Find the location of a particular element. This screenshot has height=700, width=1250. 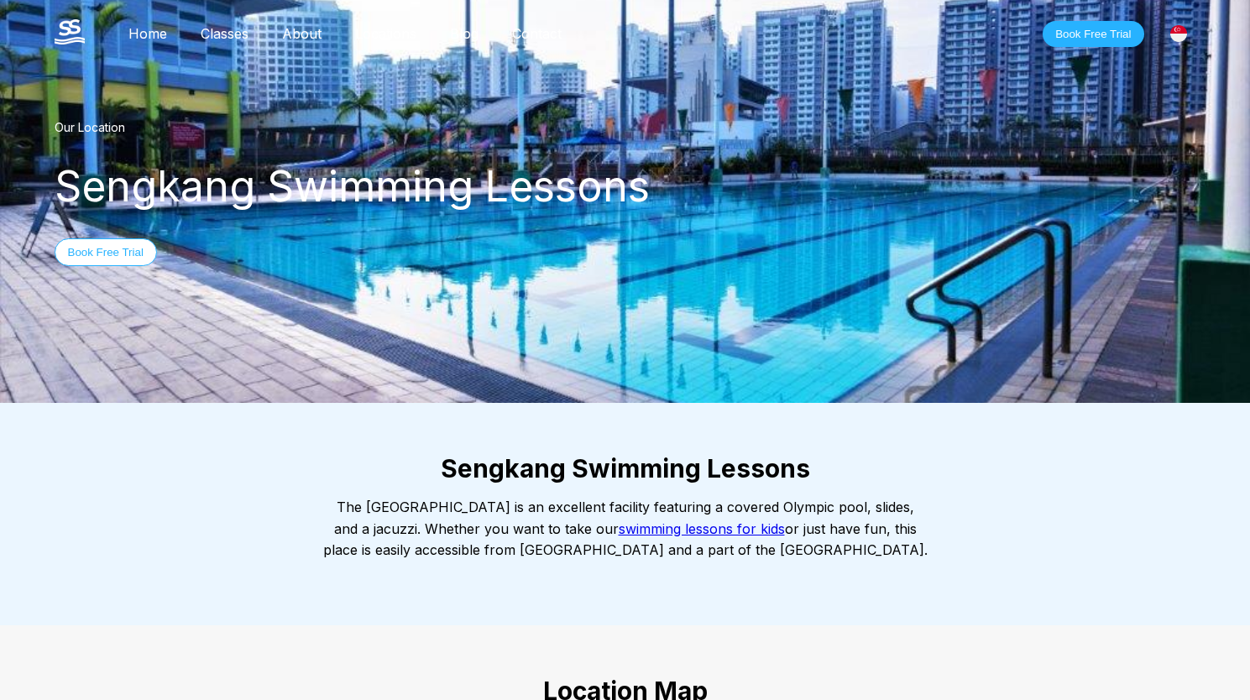

a: Blog is located at coordinates (464, 34).